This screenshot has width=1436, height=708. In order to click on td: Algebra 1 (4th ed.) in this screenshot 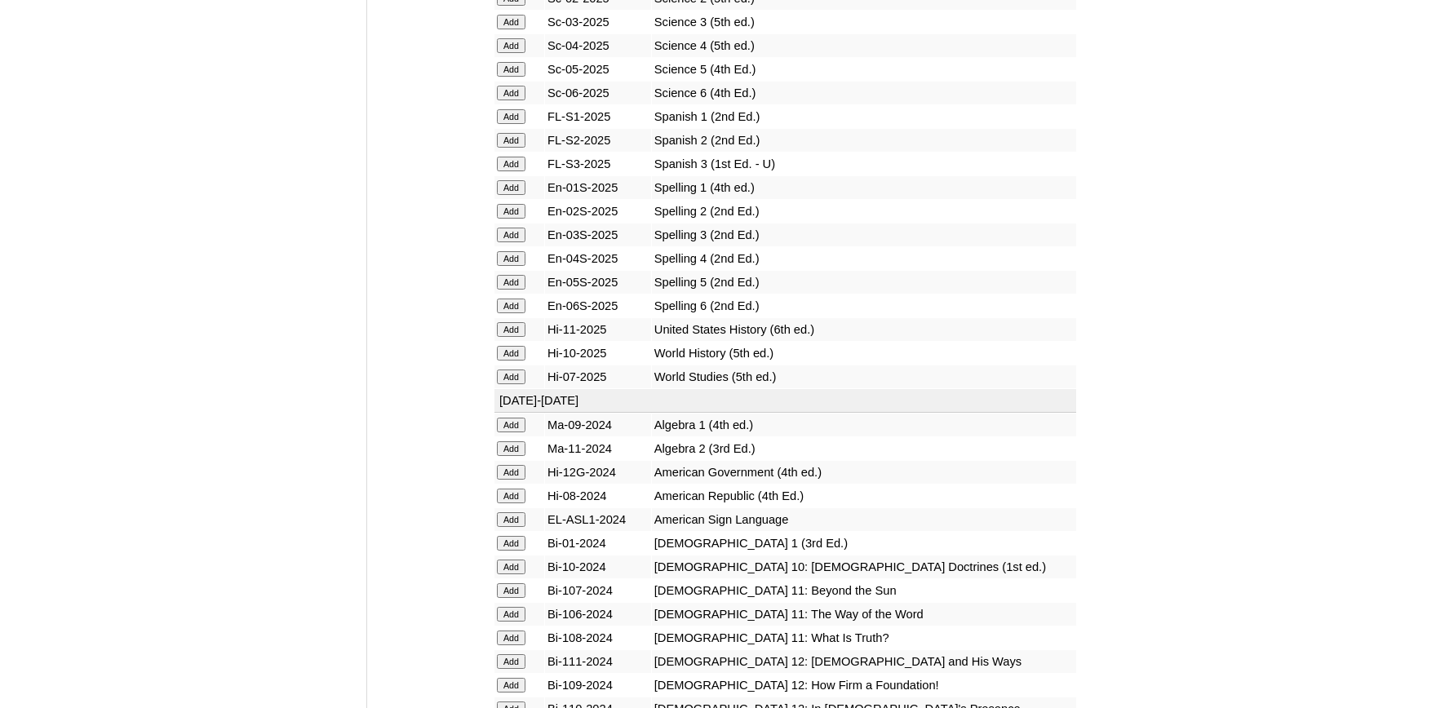, I will do `click(864, 425)`.